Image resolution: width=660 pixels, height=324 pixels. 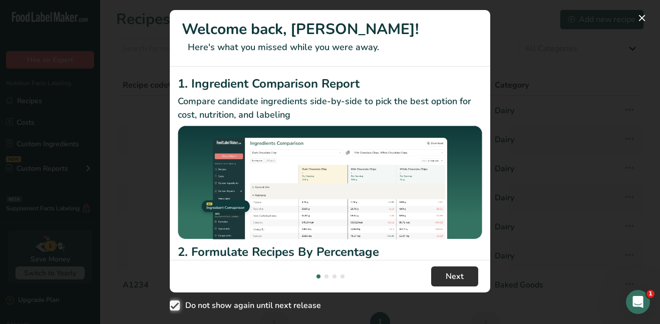 What do you see at coordinates (250, 305) in the screenshot?
I see `span: Do not show again until next release` at bounding box center [250, 305].